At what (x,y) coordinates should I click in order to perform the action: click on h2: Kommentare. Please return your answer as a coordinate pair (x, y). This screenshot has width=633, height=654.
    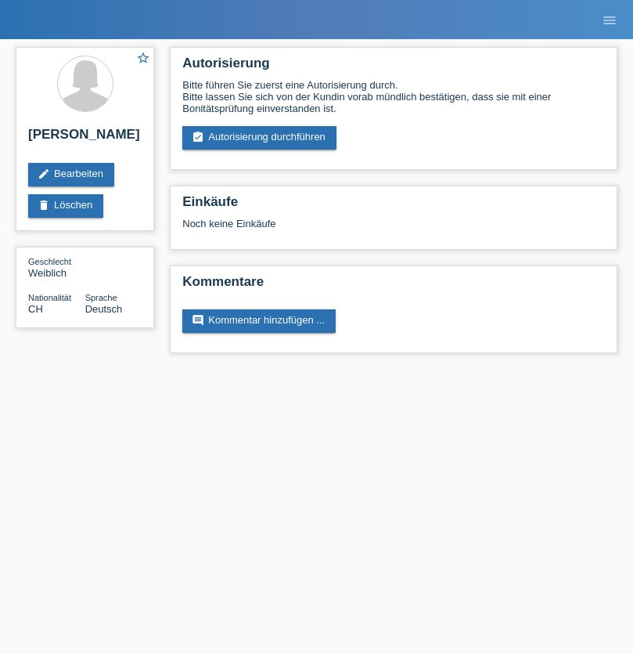
    Looking at the image, I should click on (394, 286).